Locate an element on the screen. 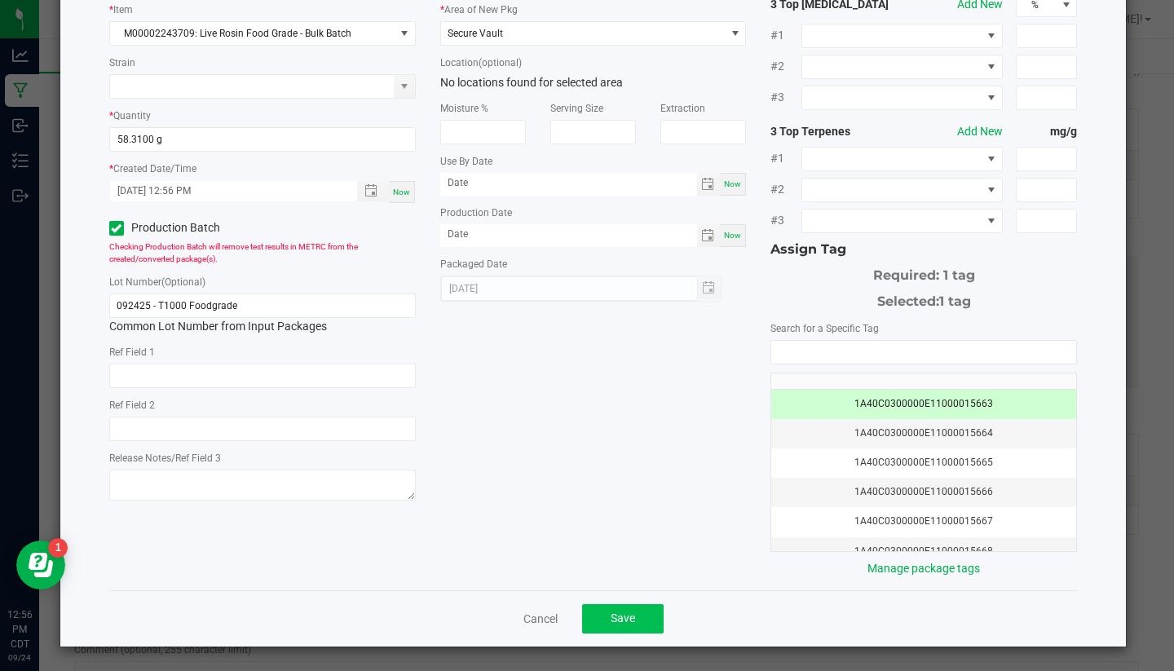  div: 1A40C0300000E11000015666 is located at coordinates (924, 492).